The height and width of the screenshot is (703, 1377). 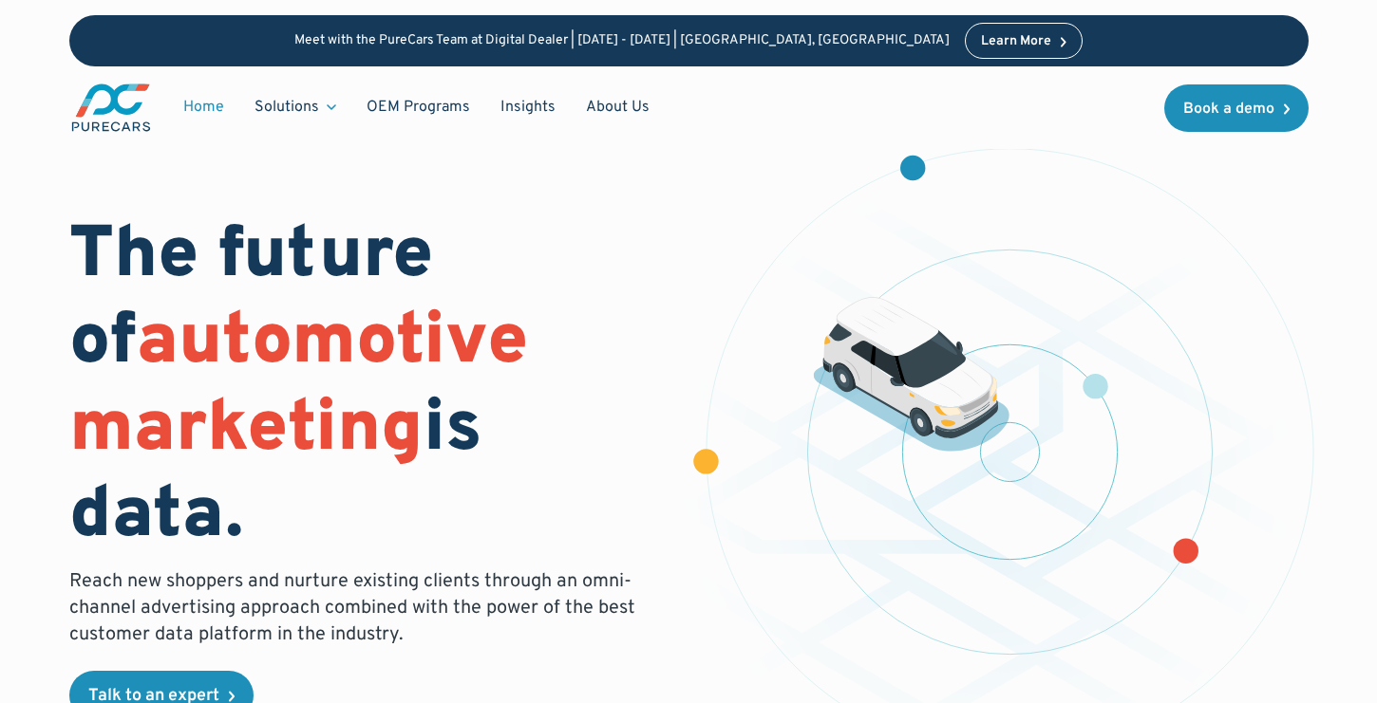 What do you see at coordinates (203, 107) in the screenshot?
I see `a: Home` at bounding box center [203, 107].